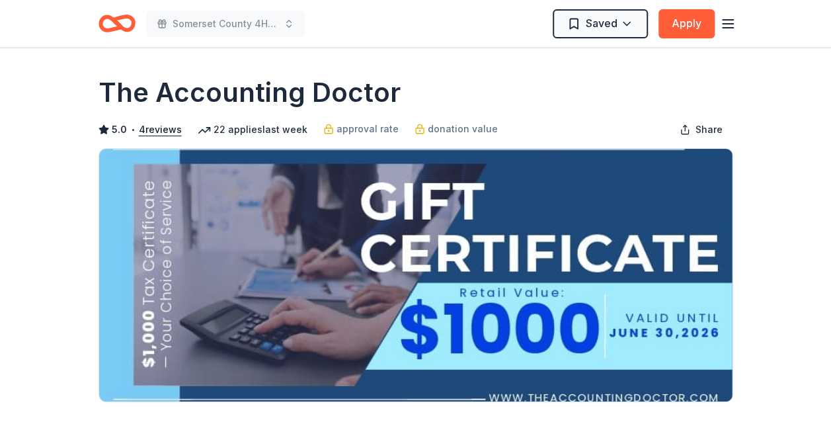  What do you see at coordinates (225, 24) in the screenshot?
I see `button: Somerset County 4H Association Annual Tricky Tray` at bounding box center [225, 24].